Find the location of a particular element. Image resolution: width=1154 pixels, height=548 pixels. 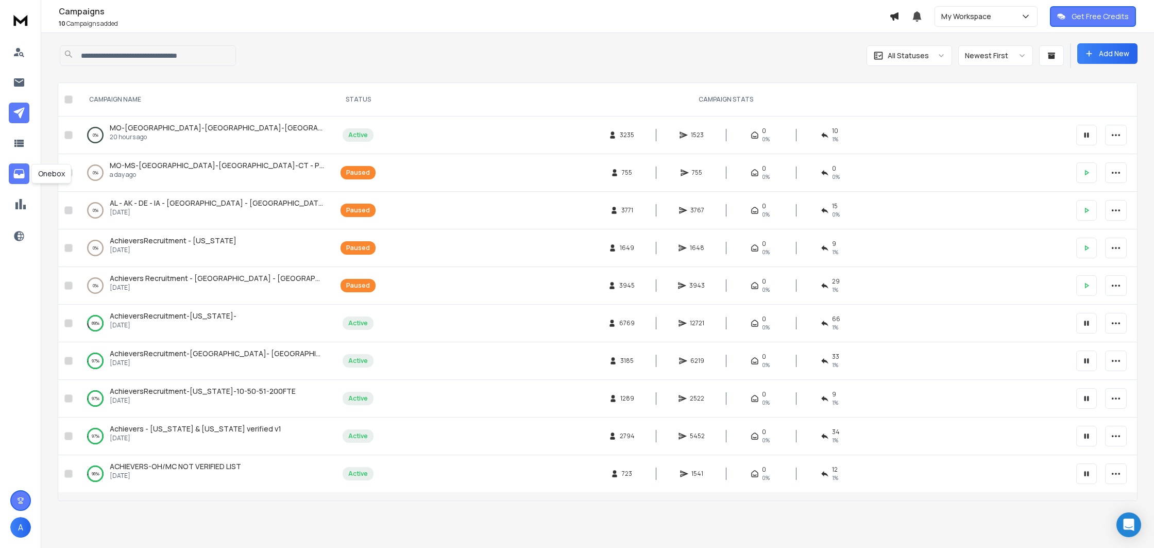

span: 3945 is located at coordinates (627, 285).